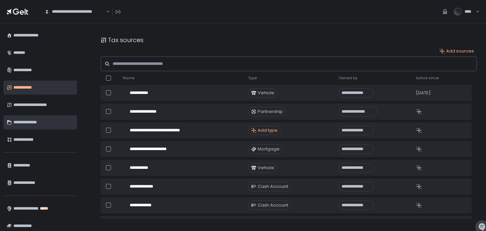  What do you see at coordinates (456, 51) in the screenshot?
I see `div: Add sources` at bounding box center [456, 51].